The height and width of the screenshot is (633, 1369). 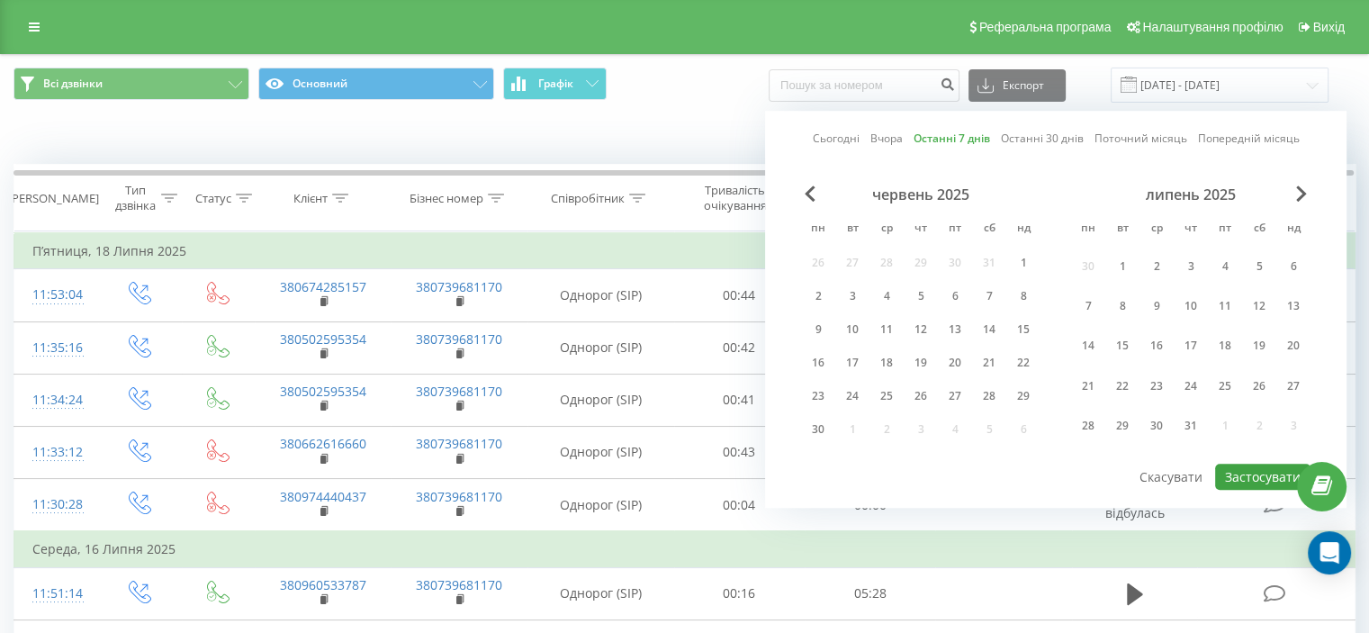 I want to click on div: вт 22 лип 2025 р., so click(x=1123, y=385).